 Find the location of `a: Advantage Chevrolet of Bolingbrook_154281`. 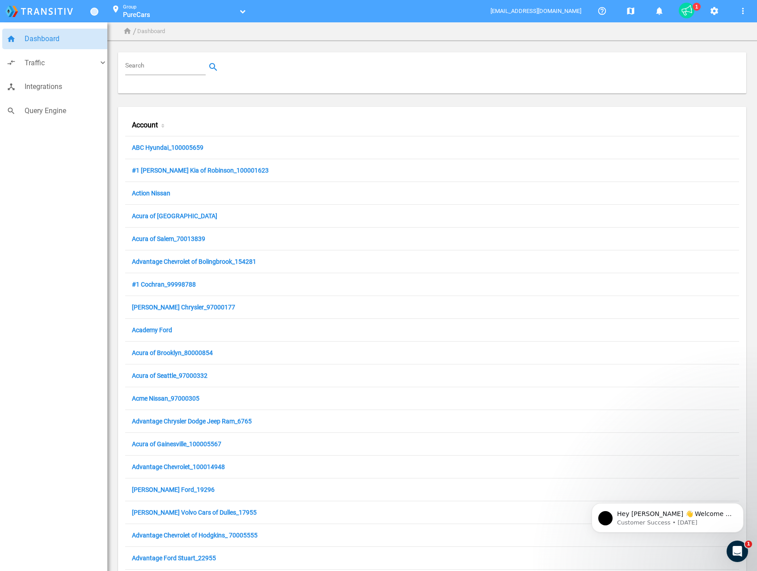

a: Advantage Chevrolet of Bolingbrook_154281 is located at coordinates (194, 262).